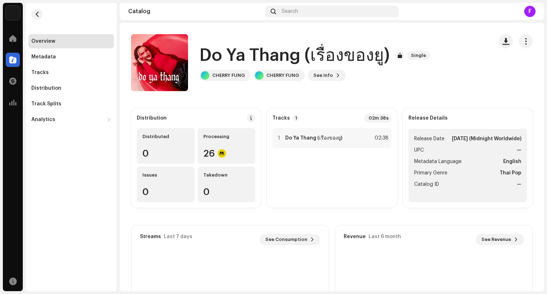  I want to click on div: Issues, so click(166, 175).